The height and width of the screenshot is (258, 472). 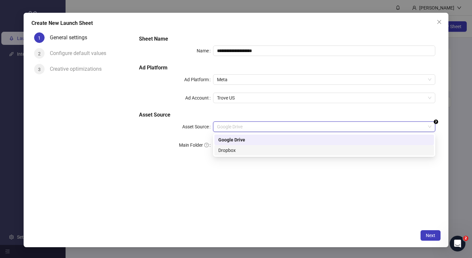 What do you see at coordinates (199, 80) in the screenshot?
I see `label: Ad Platform` at bounding box center [199, 80].